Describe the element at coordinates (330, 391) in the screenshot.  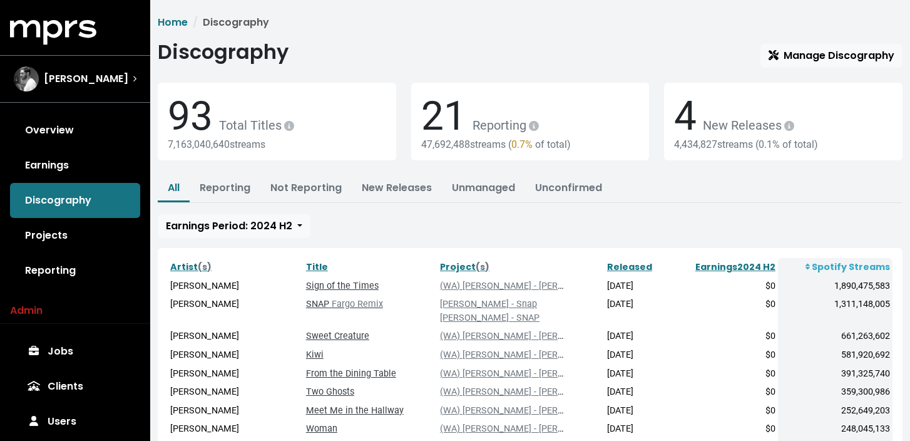
I see `a: Two Ghosts` at that location.